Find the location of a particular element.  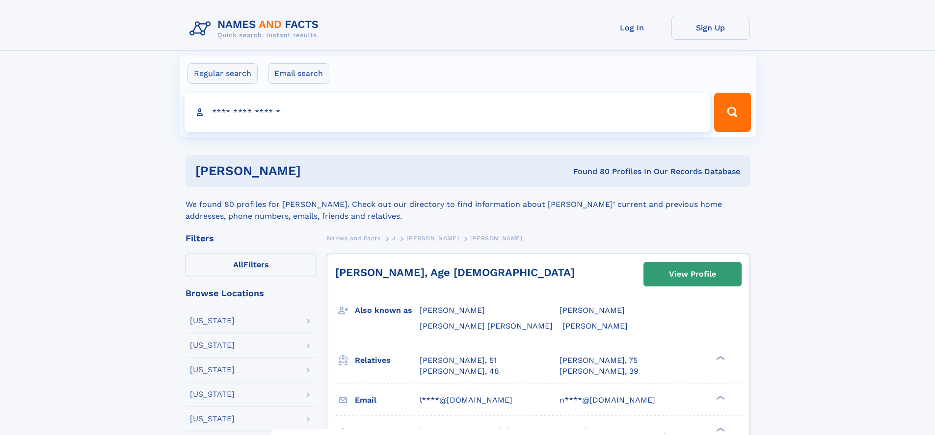

input: search input is located at coordinates (447, 112).